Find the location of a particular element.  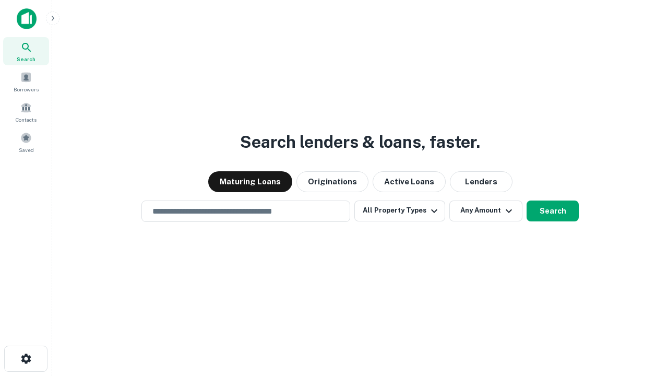

button: Maturing Loans is located at coordinates (250, 182).